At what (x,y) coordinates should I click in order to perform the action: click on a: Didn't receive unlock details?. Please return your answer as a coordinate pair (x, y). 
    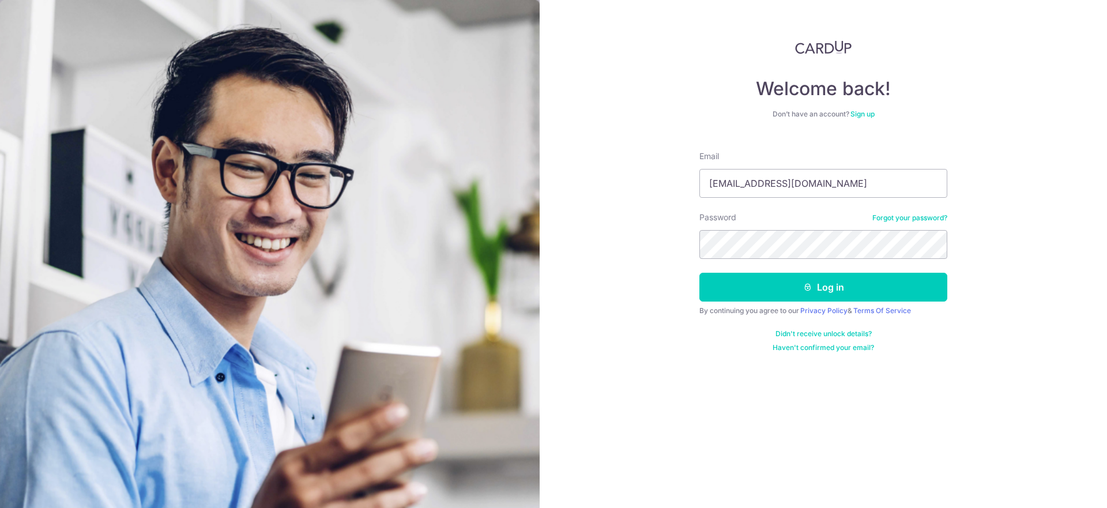
    Looking at the image, I should click on (823, 334).